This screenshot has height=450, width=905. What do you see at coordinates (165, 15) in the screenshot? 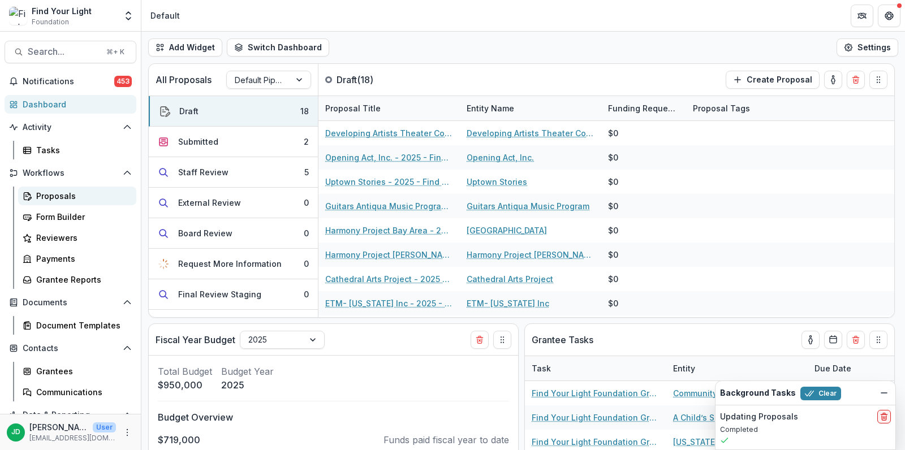
I see `div: Default` at bounding box center [165, 15].